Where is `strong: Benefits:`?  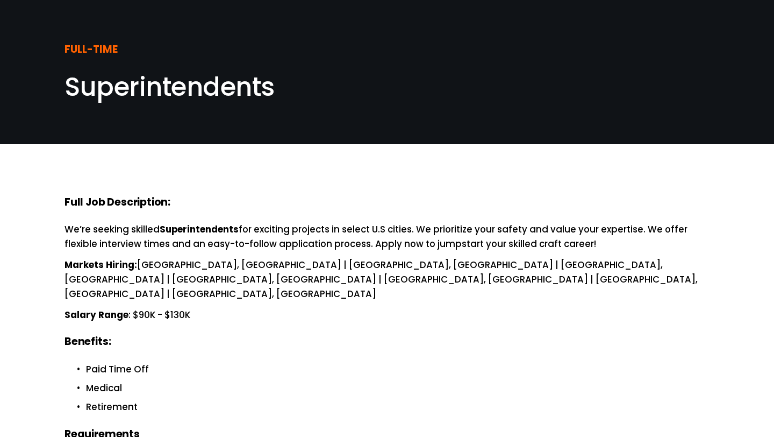 strong: Benefits: is located at coordinates (88, 341).